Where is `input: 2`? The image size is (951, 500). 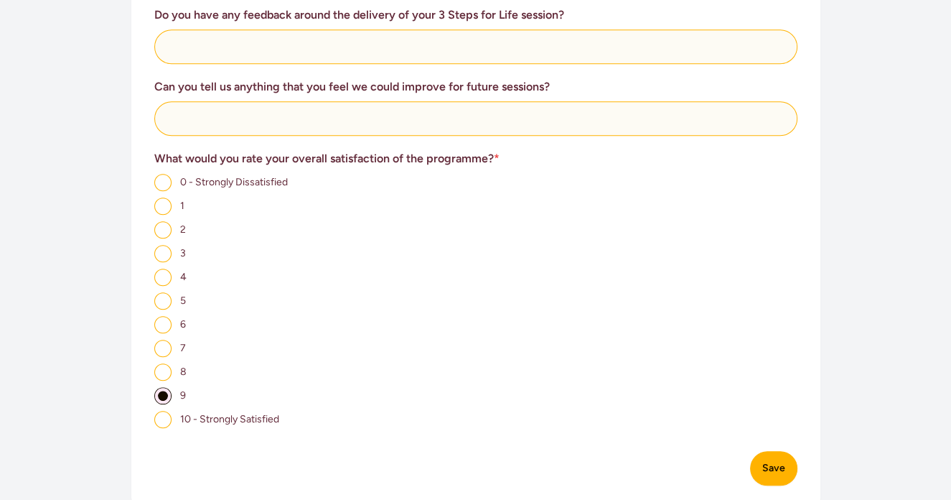
input: 2 is located at coordinates (163, 230).